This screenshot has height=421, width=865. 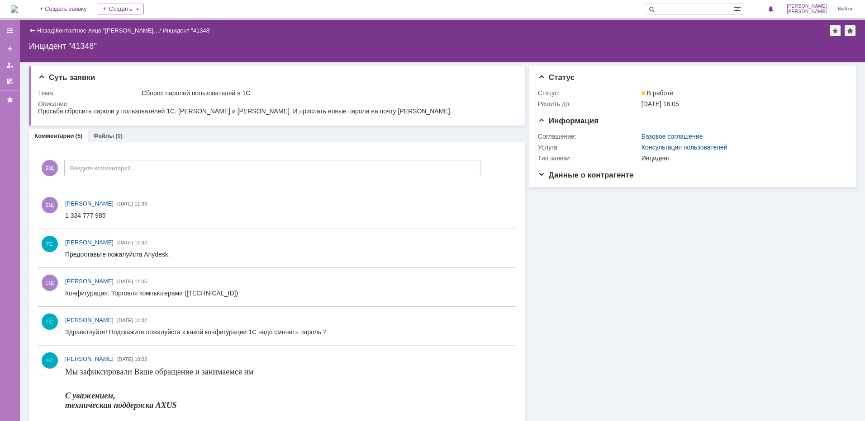 What do you see at coordinates (850, 31) in the screenshot?
I see `div: Сделать домашней страницей` at bounding box center [850, 31].